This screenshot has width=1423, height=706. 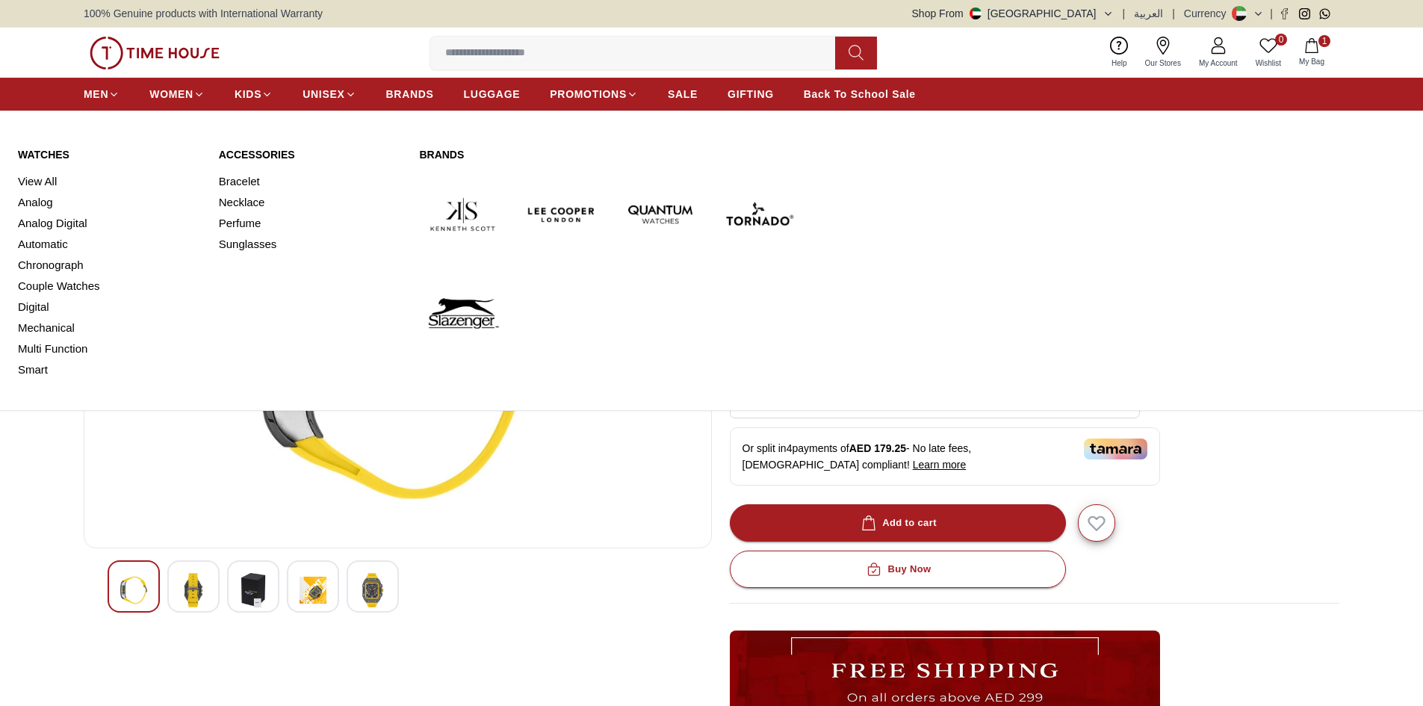 What do you see at coordinates (1269, 52) in the screenshot?
I see `a: 0Wishlist` at bounding box center [1269, 52].